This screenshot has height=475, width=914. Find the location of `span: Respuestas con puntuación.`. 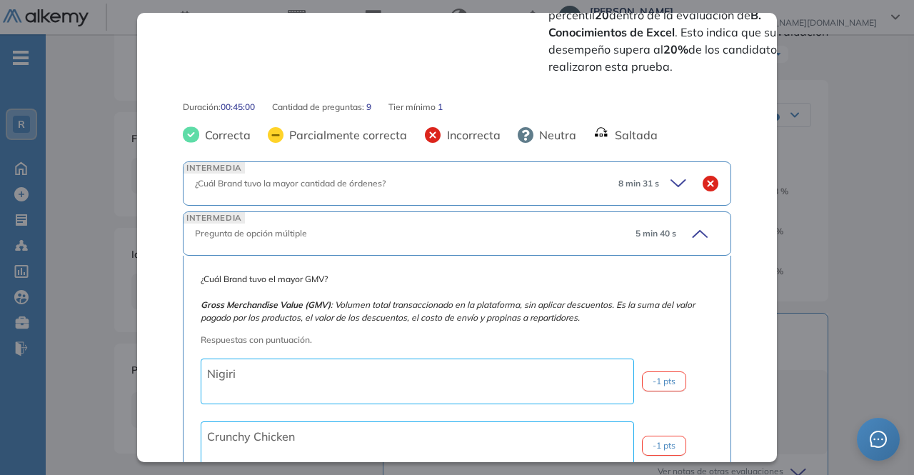

span: Respuestas con puntuación. is located at coordinates (256, 339).